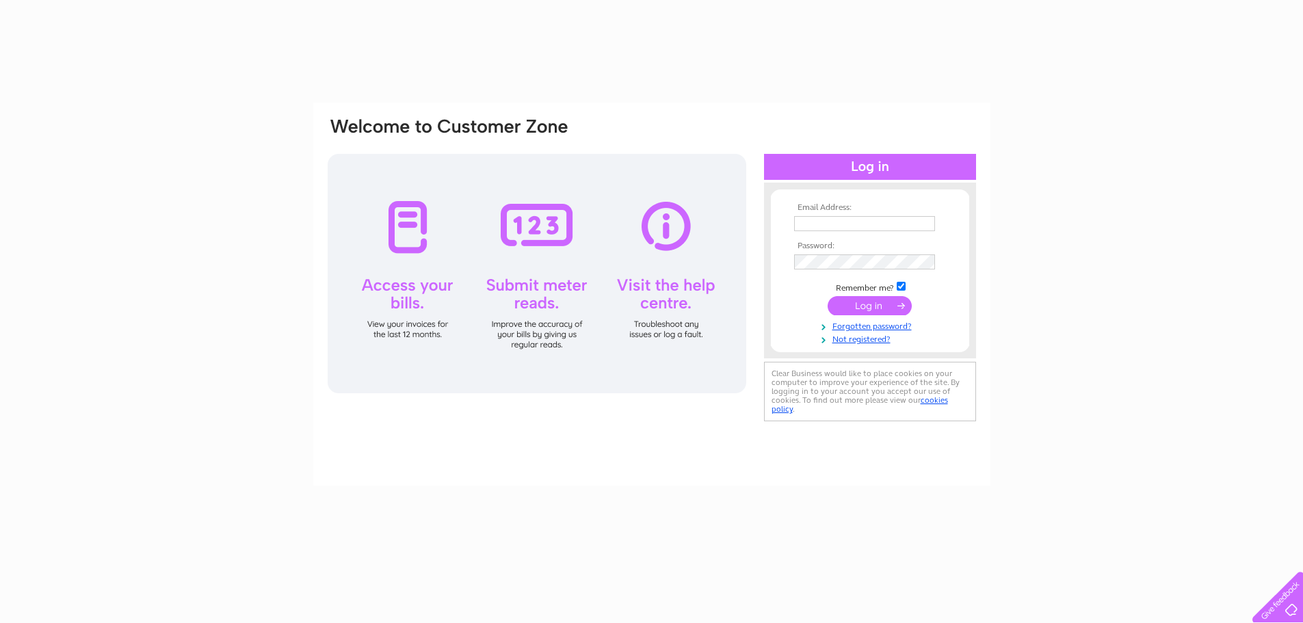  I want to click on div: Clear Business would like to place cookies on your computer to improve your experience of the sit..., so click(870, 391).